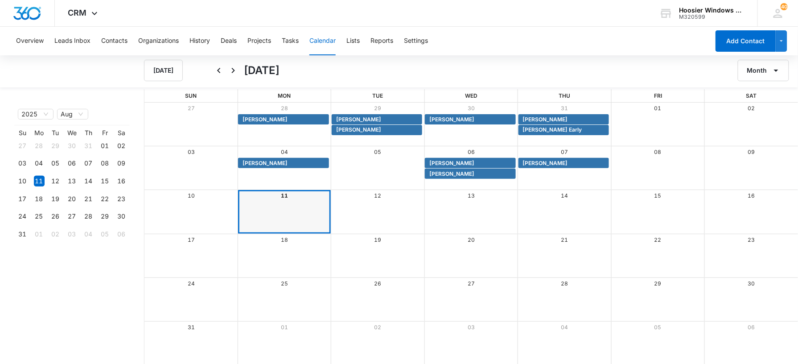 This screenshot has width=798, height=364. Describe the element at coordinates (56, 181) in the screenshot. I see `div: 12` at that location.